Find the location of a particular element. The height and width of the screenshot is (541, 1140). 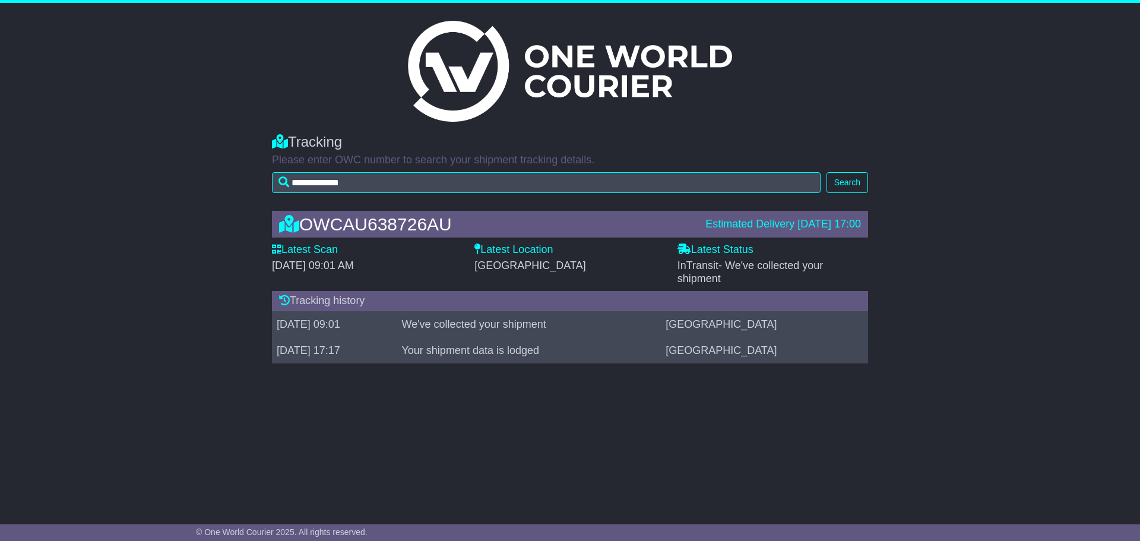

span: - We've collected your shipment is located at coordinates (751, 272).